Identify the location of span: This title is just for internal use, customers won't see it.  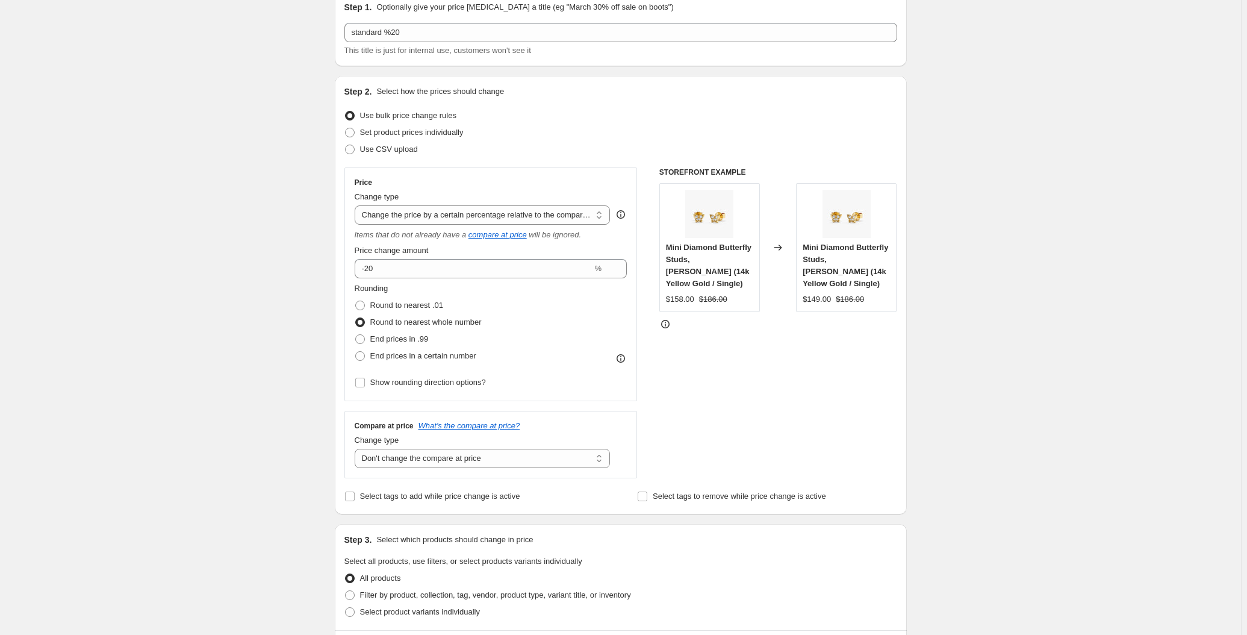
(438, 50).